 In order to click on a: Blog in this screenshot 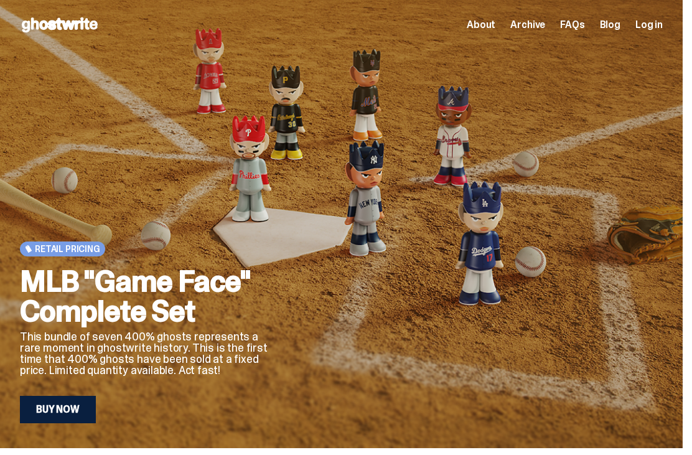, I will do `click(610, 25)`.